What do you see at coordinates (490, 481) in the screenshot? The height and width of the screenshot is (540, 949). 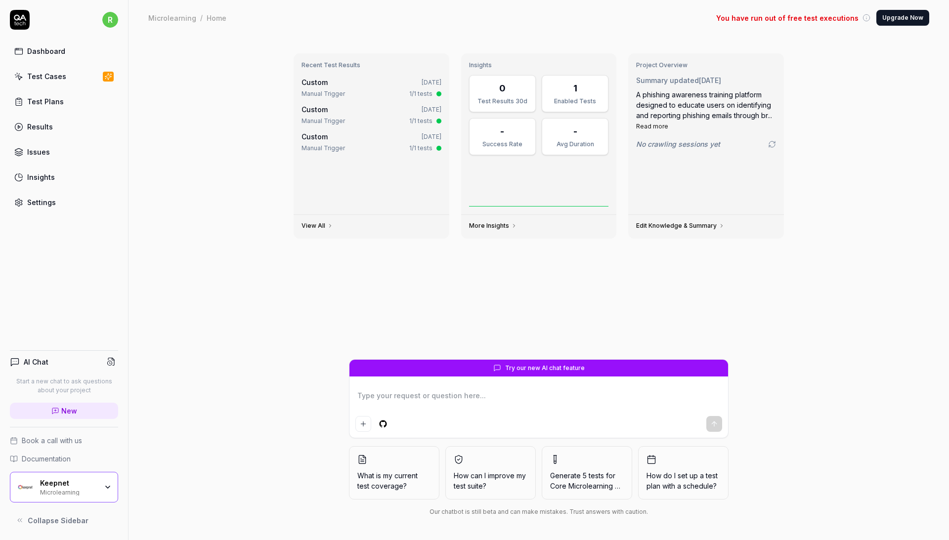 I see `span: How can I improve my test suite?` at bounding box center [490, 481].